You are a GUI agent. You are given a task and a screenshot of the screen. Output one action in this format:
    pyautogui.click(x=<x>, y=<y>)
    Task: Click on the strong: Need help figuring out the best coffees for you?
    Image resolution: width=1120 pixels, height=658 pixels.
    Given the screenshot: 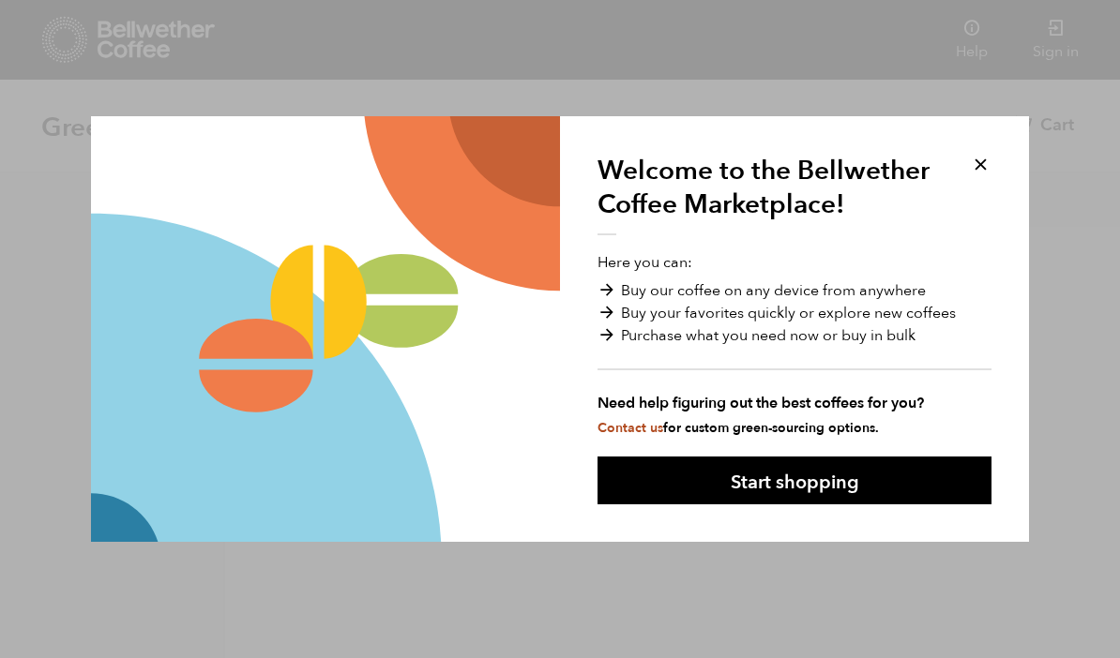 What is the action you would take?
    pyautogui.click(x=794, y=403)
    